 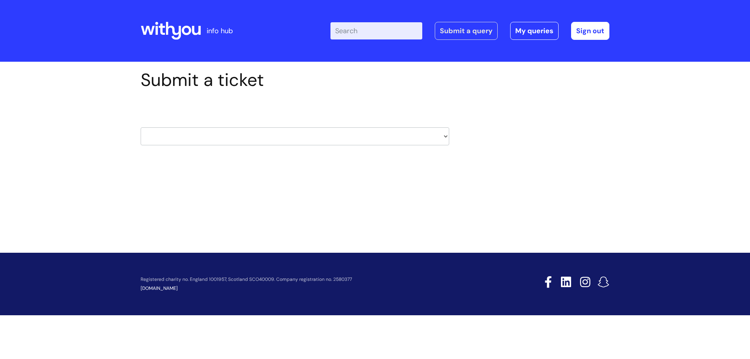 What do you see at coordinates (534, 31) in the screenshot?
I see `a: My queries` at bounding box center [534, 31].